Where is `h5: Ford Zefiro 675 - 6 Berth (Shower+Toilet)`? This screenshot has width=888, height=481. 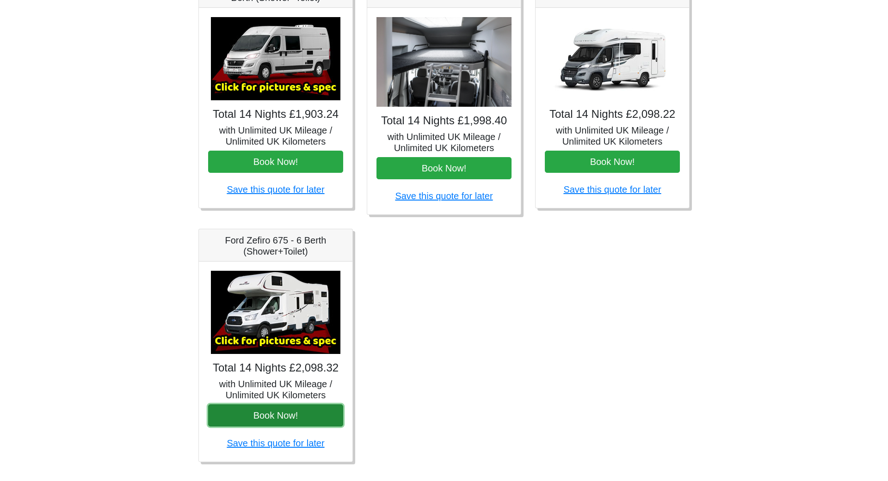
h5: Ford Zefiro 675 - 6 Berth (Shower+Toilet) is located at coordinates (276, 246).